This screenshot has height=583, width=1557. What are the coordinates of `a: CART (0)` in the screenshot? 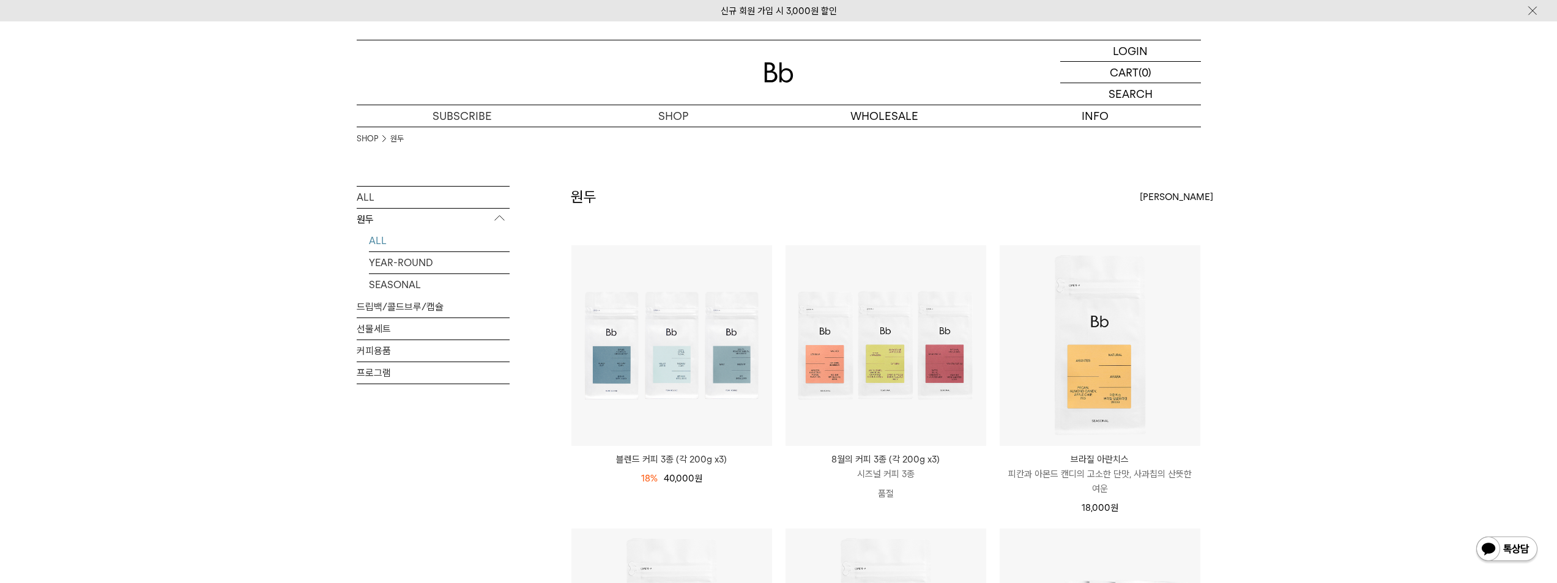 It's located at (1130, 72).